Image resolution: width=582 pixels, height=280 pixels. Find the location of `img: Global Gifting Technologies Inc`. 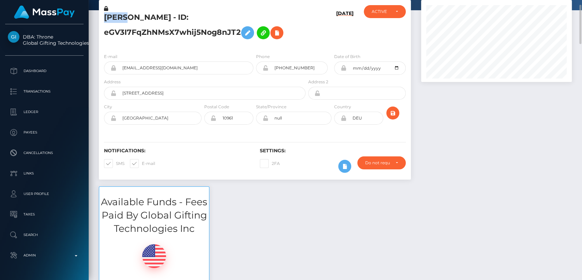

img: Global Gifting Technologies Inc is located at coordinates (14, 37).